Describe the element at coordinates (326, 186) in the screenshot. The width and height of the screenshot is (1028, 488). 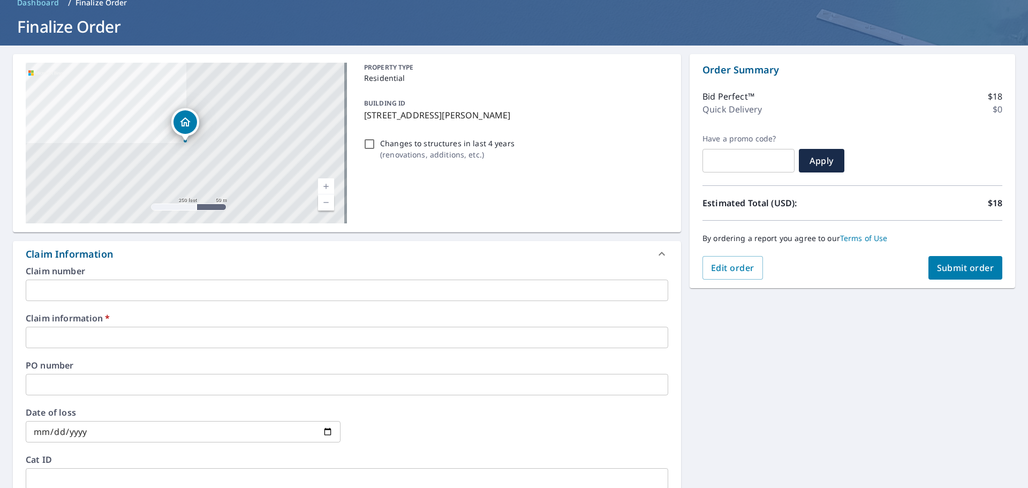
I see `a: Current Level 17, Zoom In` at that location.